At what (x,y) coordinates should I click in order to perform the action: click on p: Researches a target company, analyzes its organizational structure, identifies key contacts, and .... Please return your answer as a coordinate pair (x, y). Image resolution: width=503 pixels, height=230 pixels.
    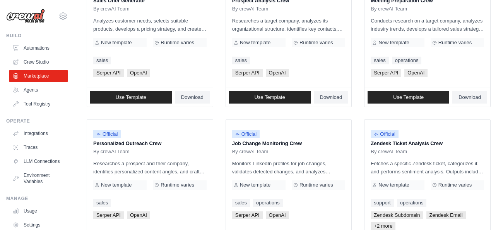
    Looking at the image, I should click on (289, 25).